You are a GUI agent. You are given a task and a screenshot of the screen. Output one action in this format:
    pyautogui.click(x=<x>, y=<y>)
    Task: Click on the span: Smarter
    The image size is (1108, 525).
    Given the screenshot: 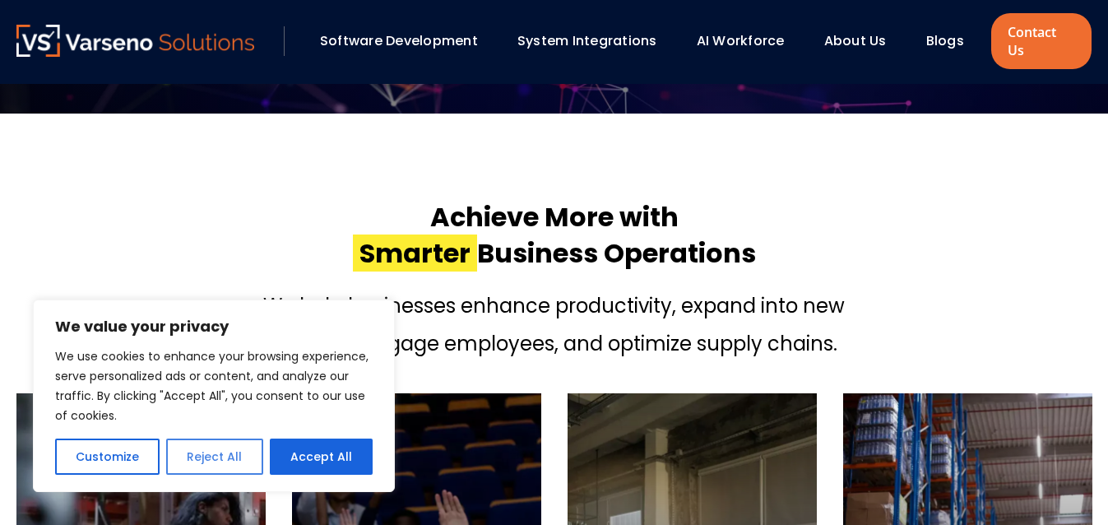 What is the action you would take?
    pyautogui.click(x=415, y=253)
    